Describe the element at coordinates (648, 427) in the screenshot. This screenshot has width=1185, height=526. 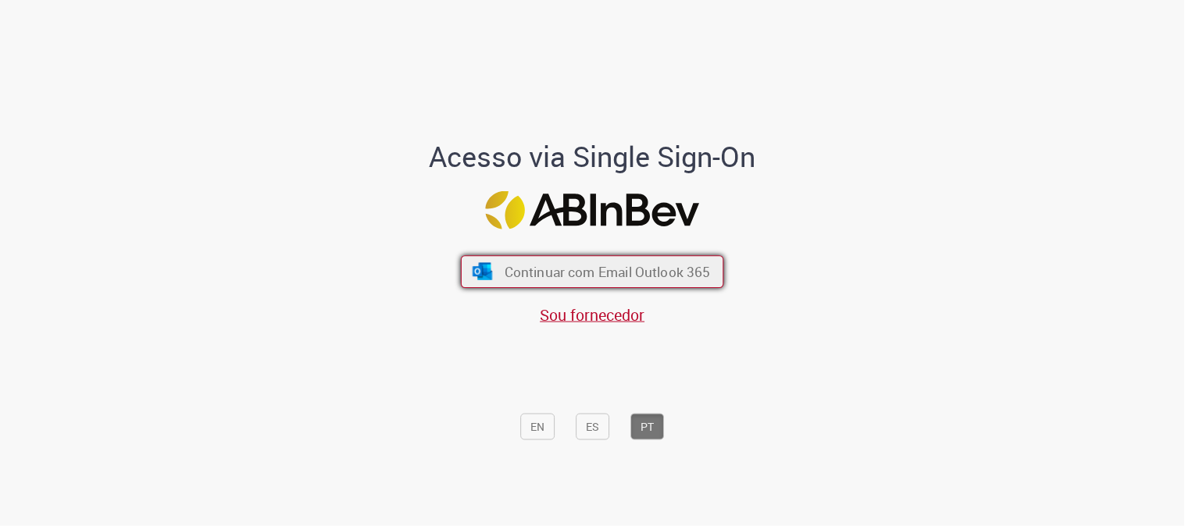
I see `button: PT` at that location.